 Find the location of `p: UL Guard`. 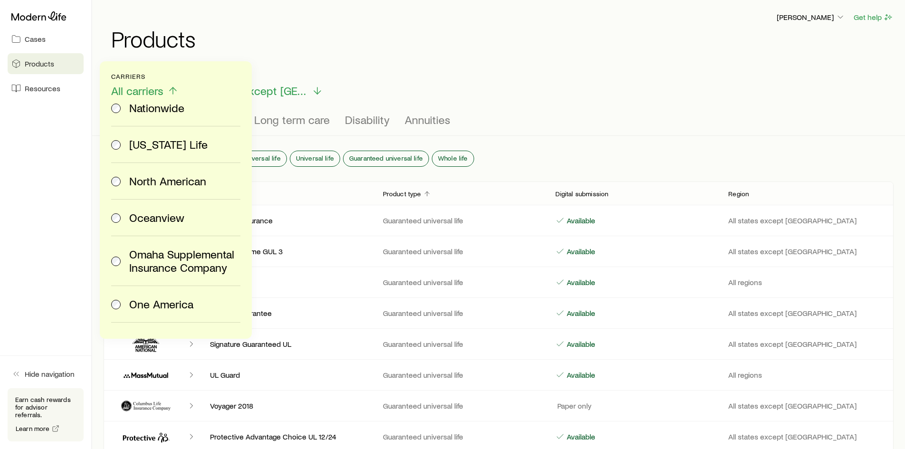

p: UL Guard is located at coordinates (289, 375).